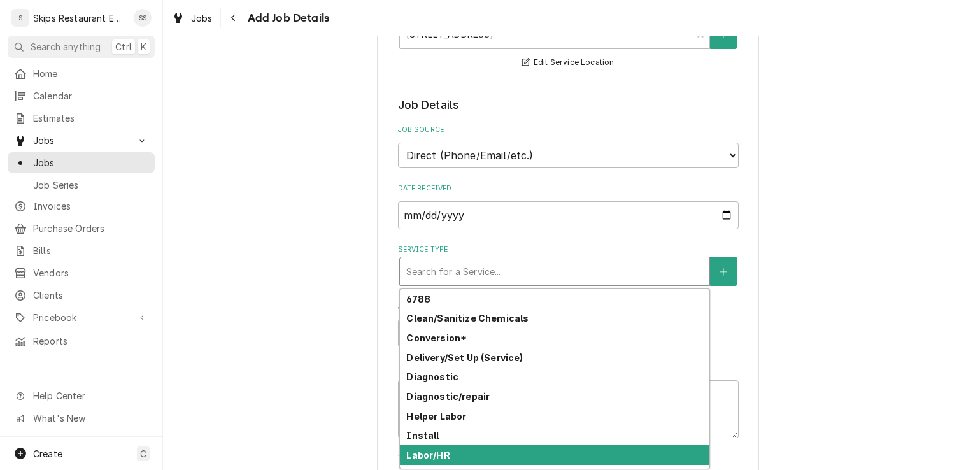 This screenshot has height=470, width=973. I want to click on span: Add Job Details, so click(287, 18).